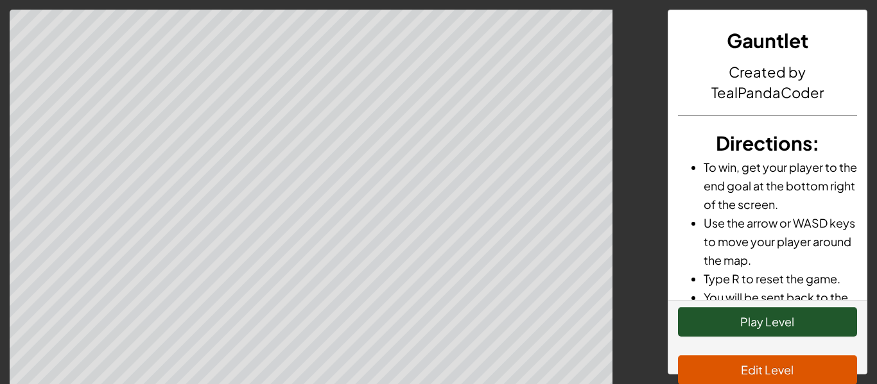 This screenshot has width=877, height=384. What do you see at coordinates (768, 322) in the screenshot?
I see `button: Play Level` at bounding box center [768, 322].